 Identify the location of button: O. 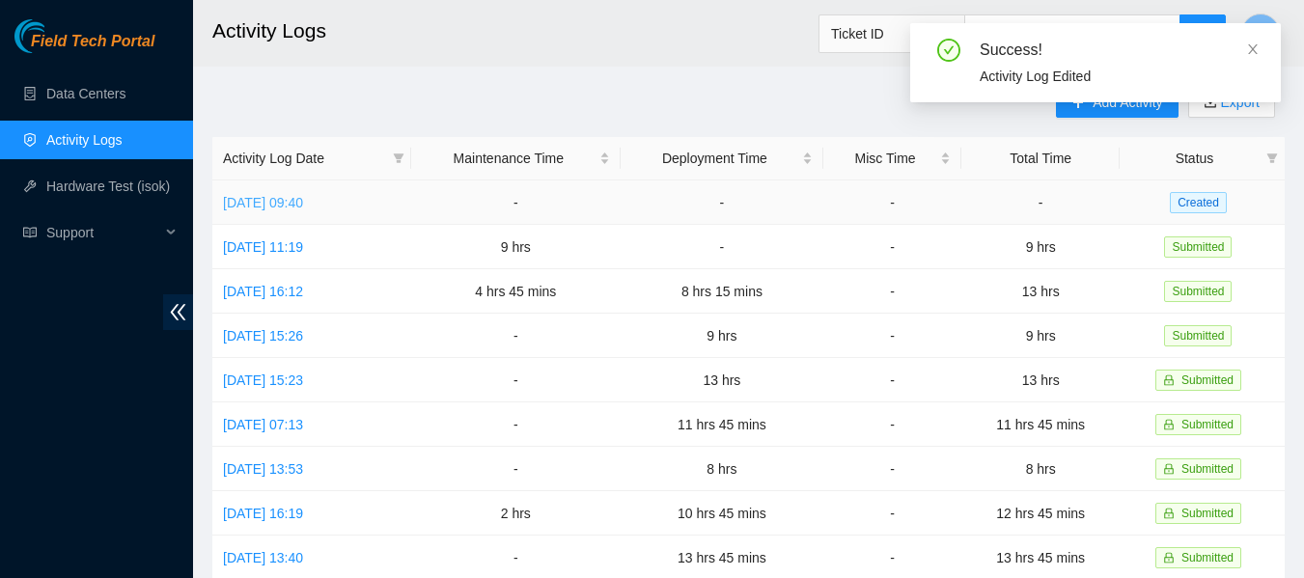
(1261, 33).